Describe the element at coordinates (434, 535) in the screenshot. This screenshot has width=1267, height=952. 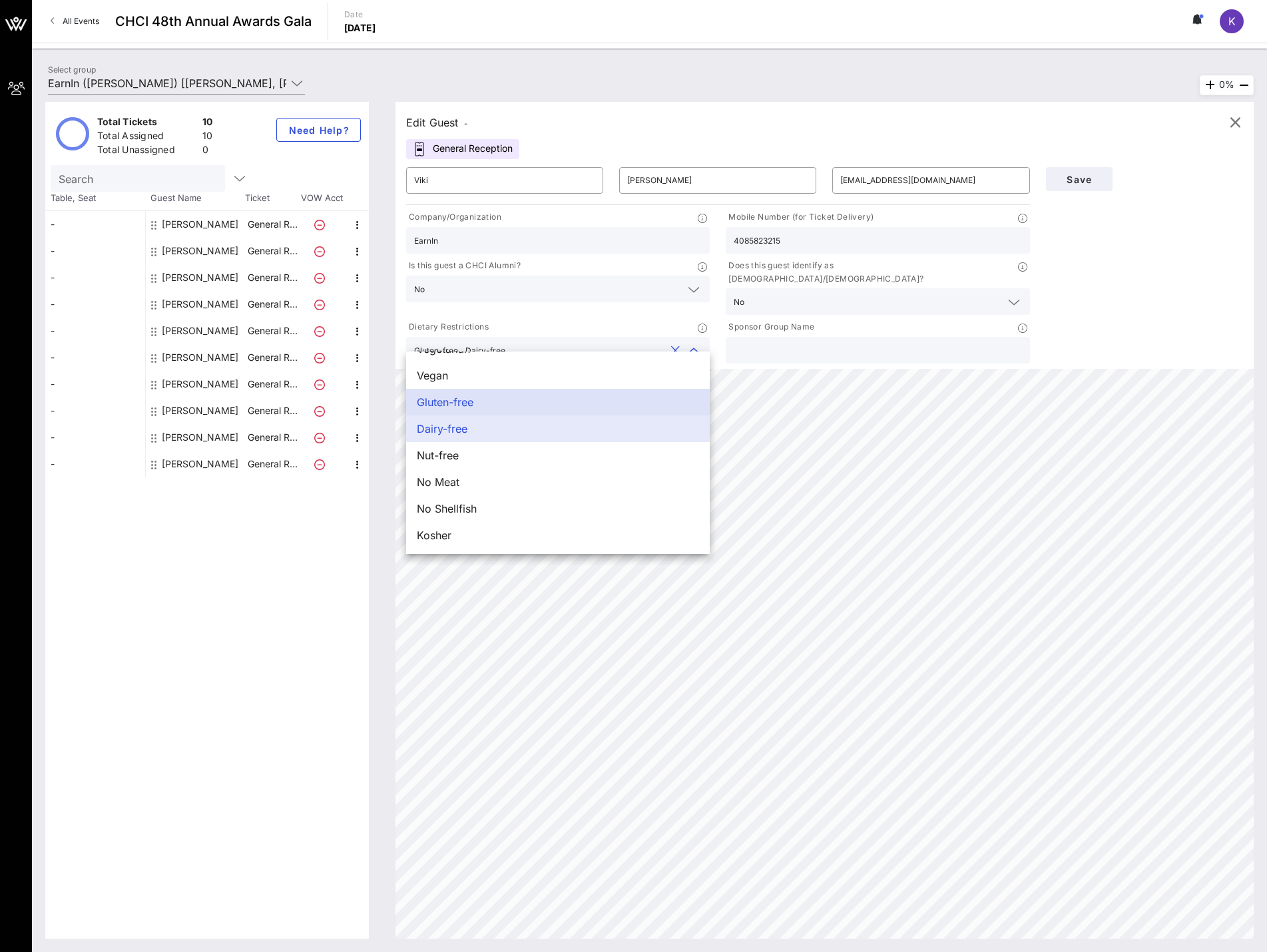
I see `span: Kosher` at that location.